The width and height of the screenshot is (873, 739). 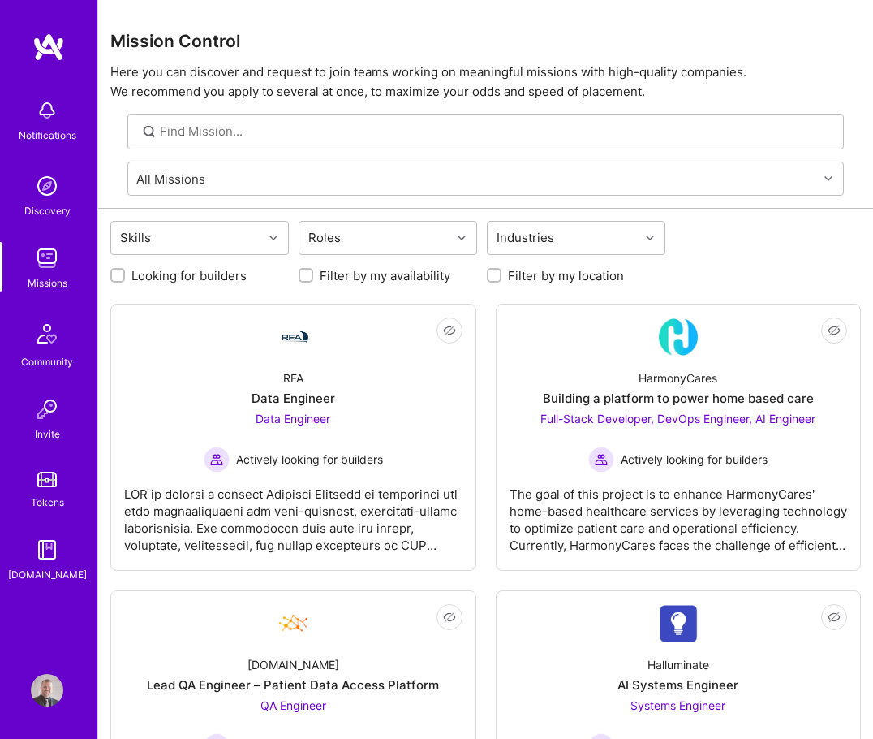 I want to click on div: Missions, so click(x=47, y=282).